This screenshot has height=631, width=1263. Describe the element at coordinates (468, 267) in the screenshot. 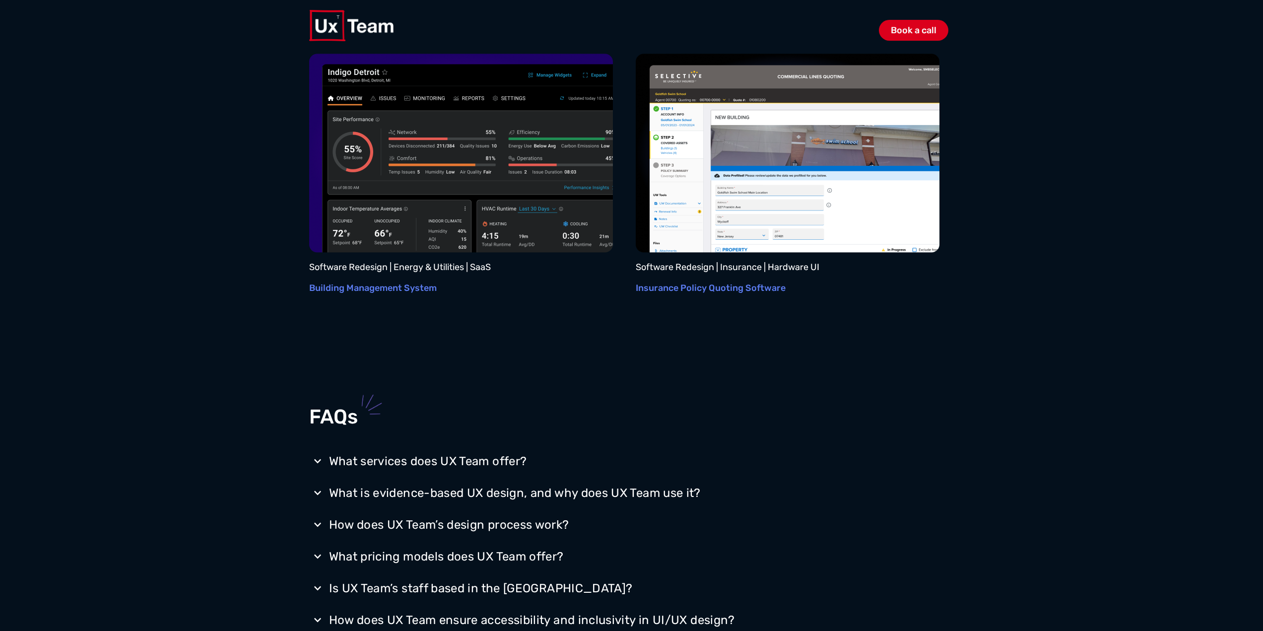

I see `p: Software Redesign | Energy & Utilities | SaaS` at that location.